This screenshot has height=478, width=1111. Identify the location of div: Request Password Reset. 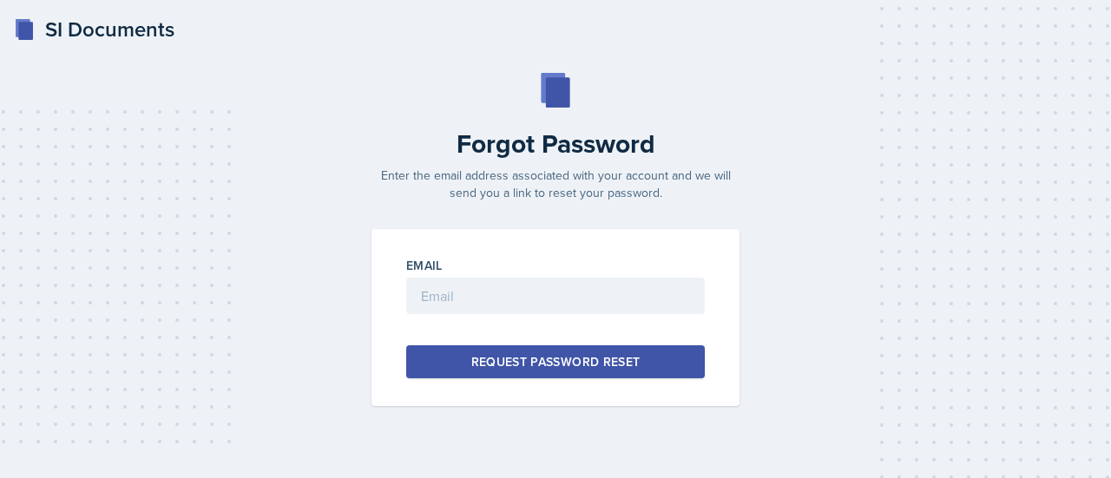
(556, 362).